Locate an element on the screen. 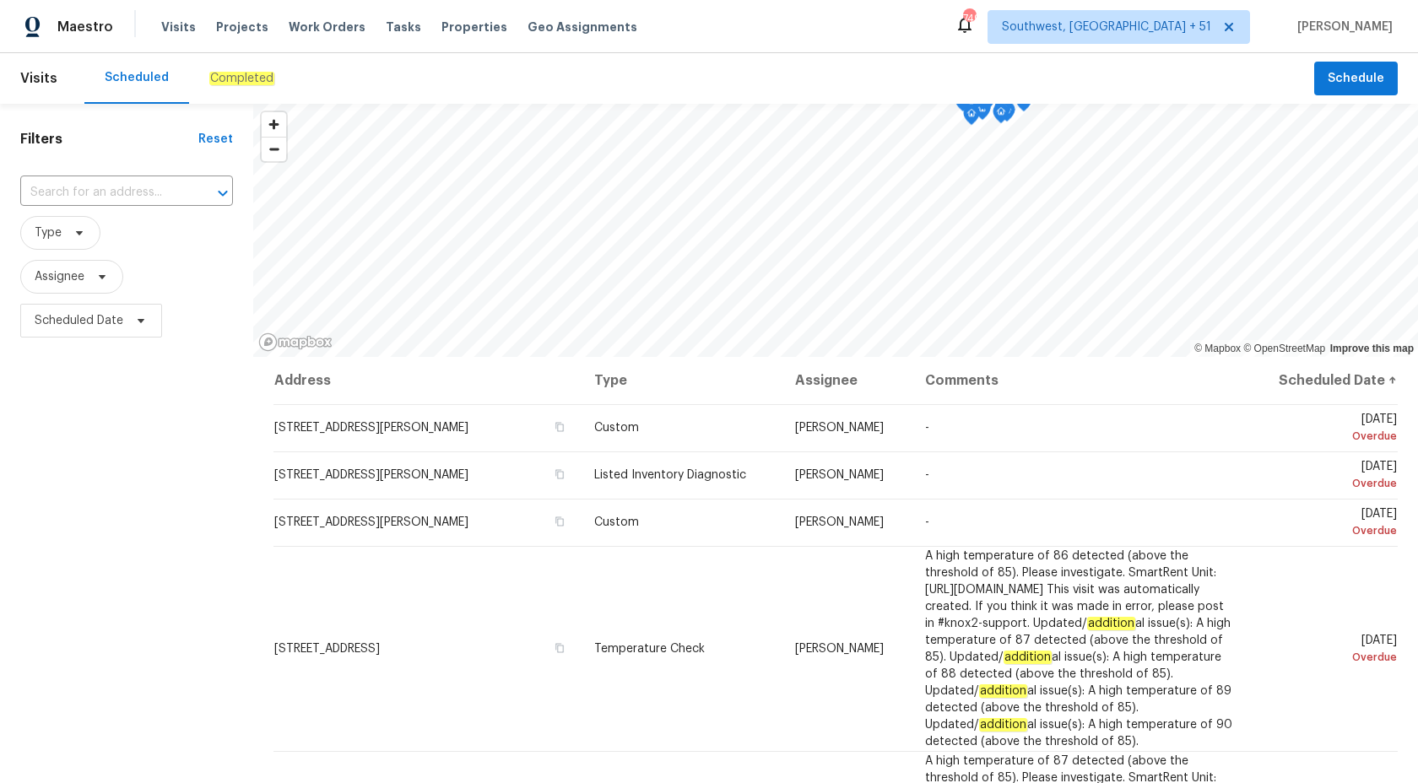  em: Completed is located at coordinates (241, 78).